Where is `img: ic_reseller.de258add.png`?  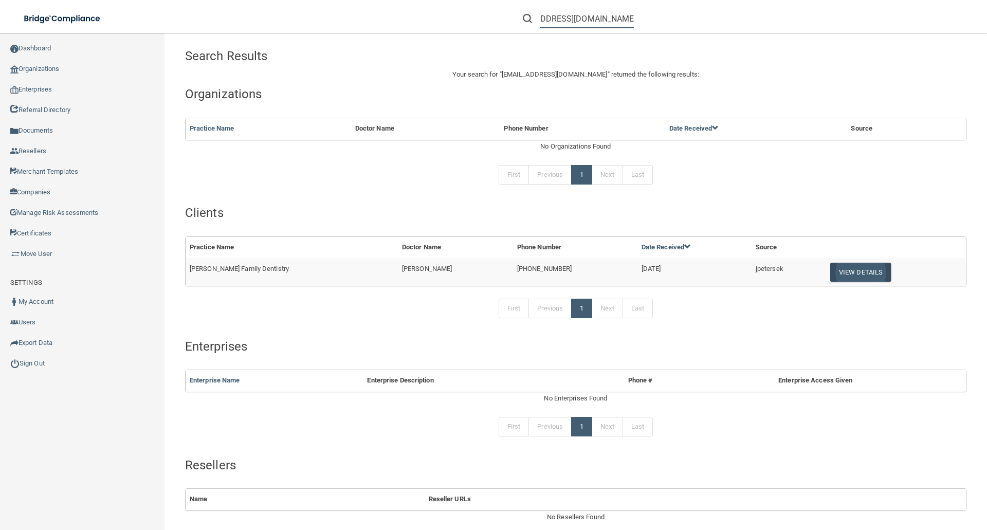
img: ic_reseller.de258add.png is located at coordinates (14, 151).